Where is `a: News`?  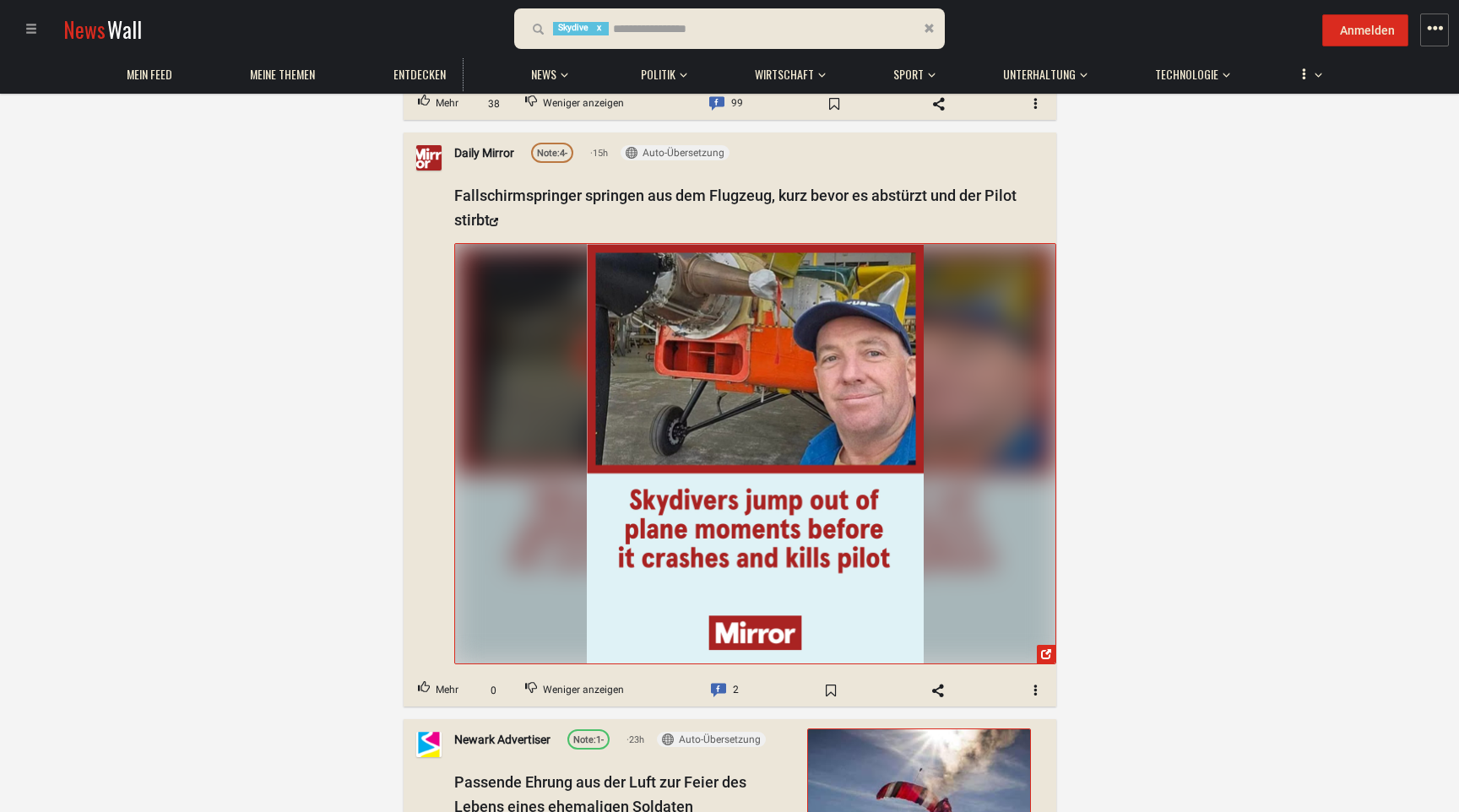 a: News is located at coordinates (544, 74).